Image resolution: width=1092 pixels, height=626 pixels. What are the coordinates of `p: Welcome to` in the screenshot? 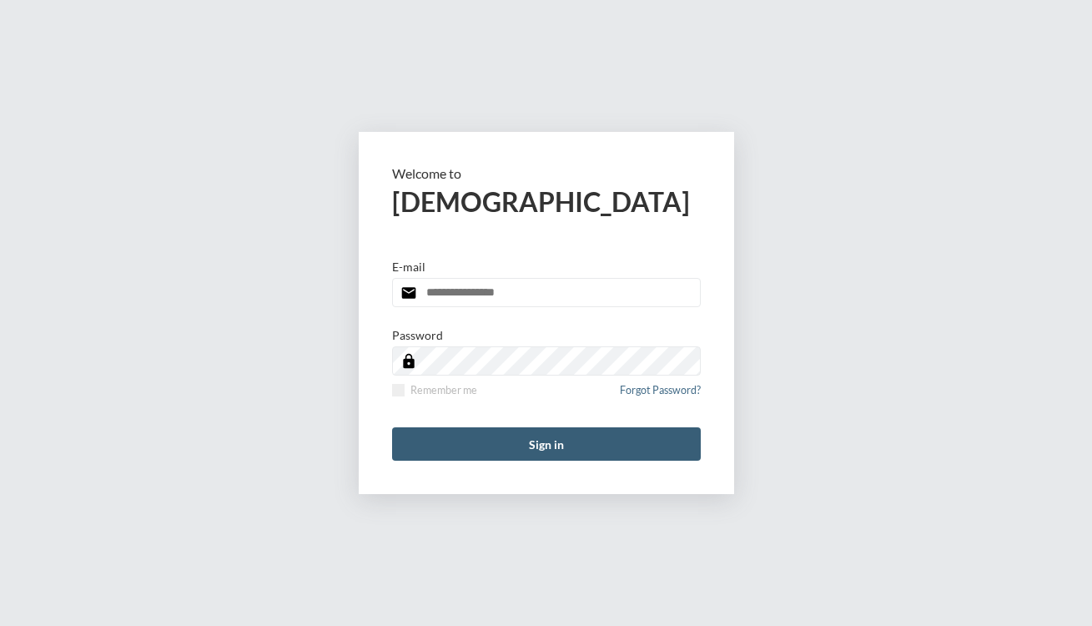 It's located at (547, 173).